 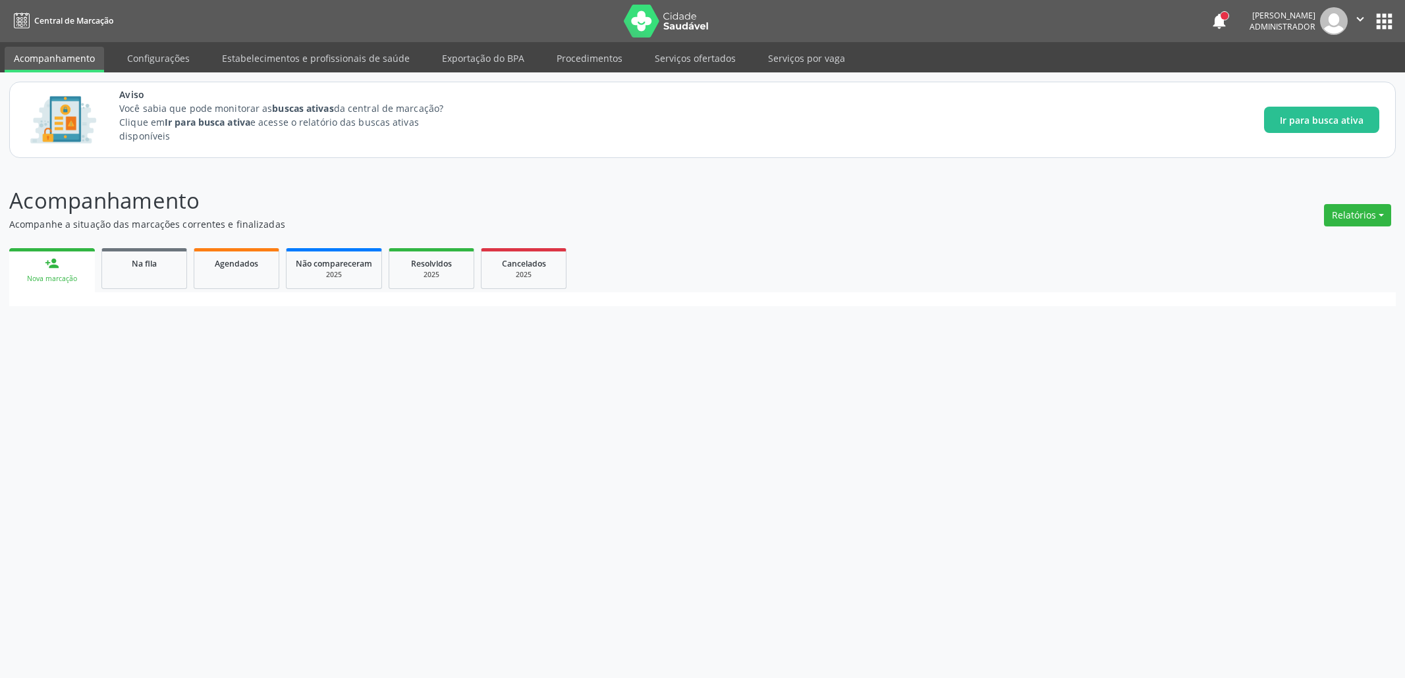 I want to click on p: Acompanhamento, so click(x=495, y=201).